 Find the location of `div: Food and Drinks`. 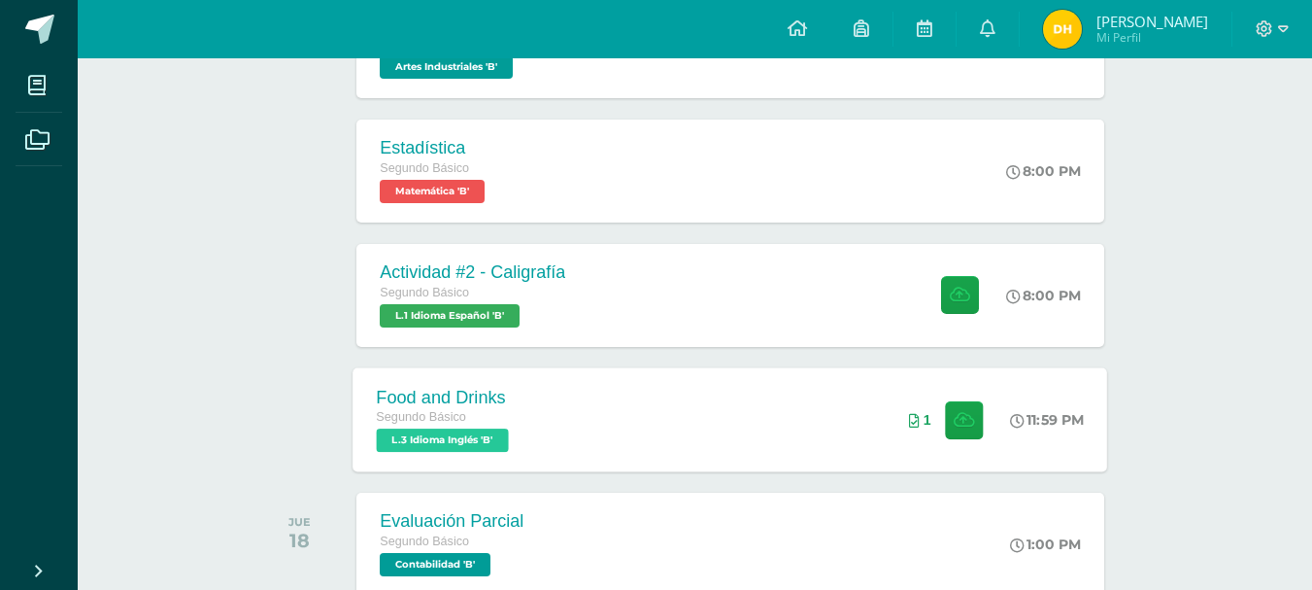

div: Food and Drinks is located at coordinates (445, 396).